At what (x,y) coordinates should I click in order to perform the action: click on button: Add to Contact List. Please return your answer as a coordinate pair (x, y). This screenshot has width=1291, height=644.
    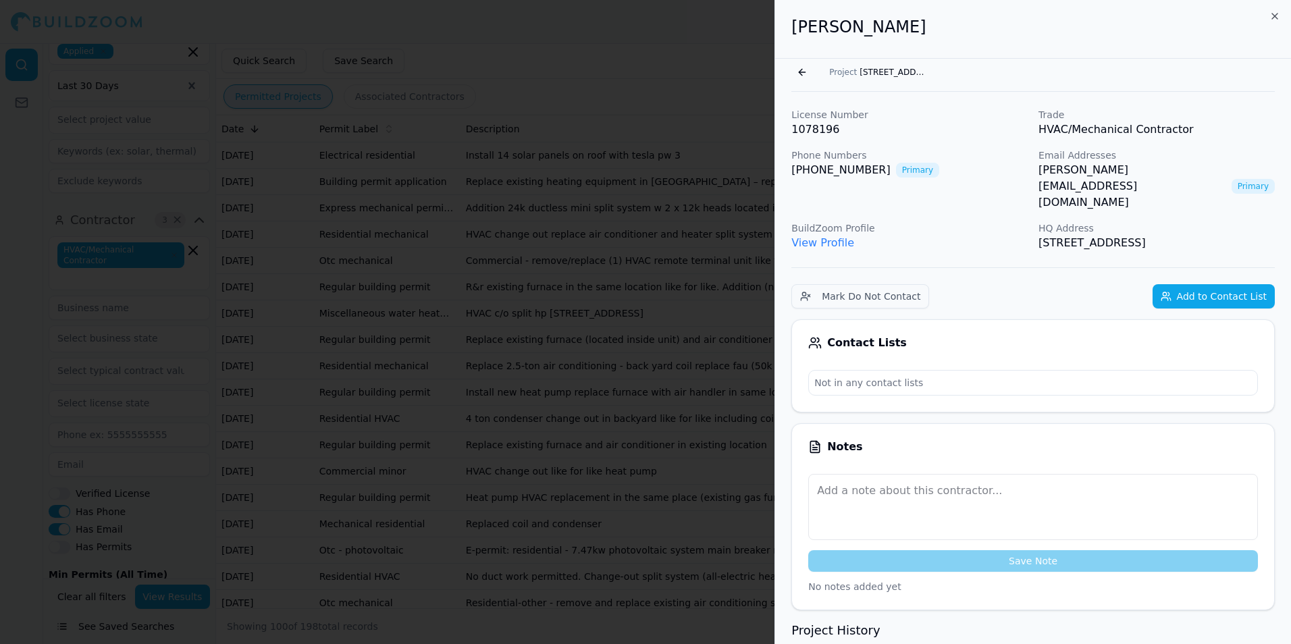
    Looking at the image, I should click on (1213, 296).